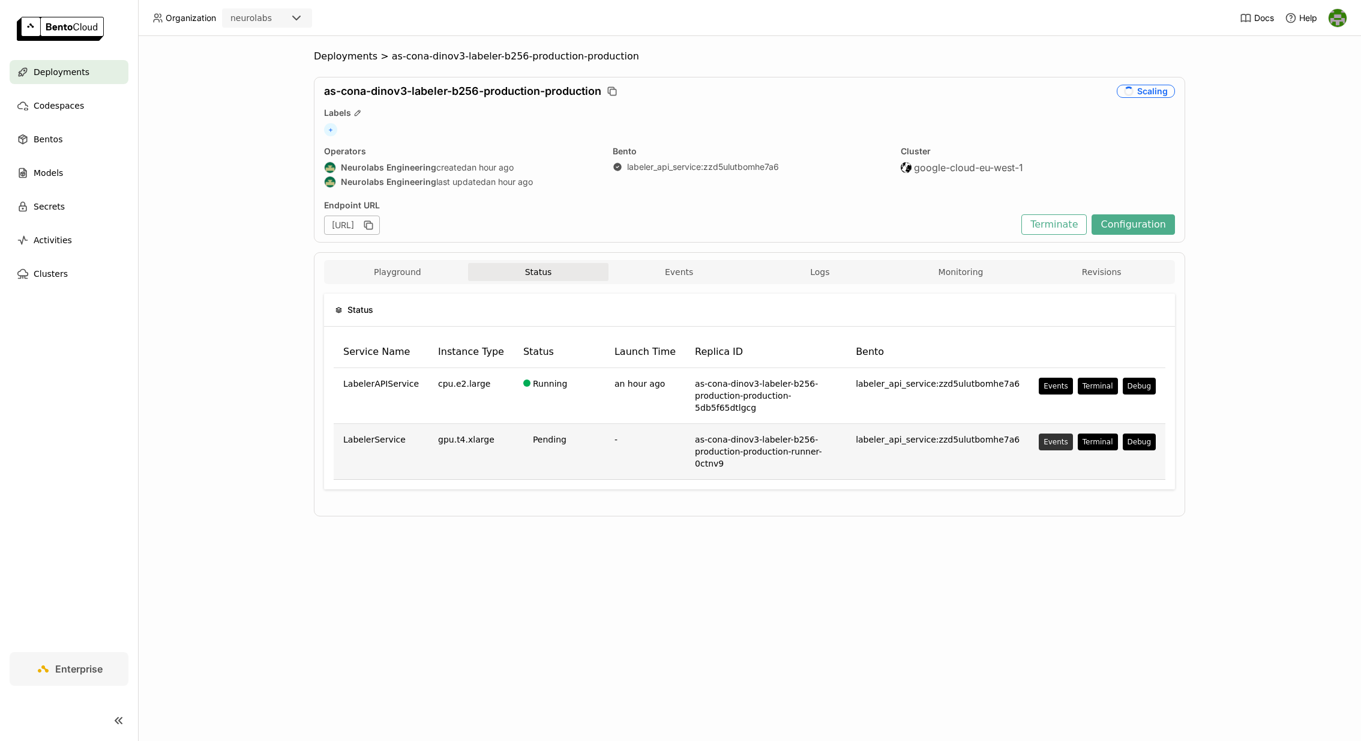  Describe the element at coordinates (381, 352) in the screenshot. I see `th: Service Name` at that location.